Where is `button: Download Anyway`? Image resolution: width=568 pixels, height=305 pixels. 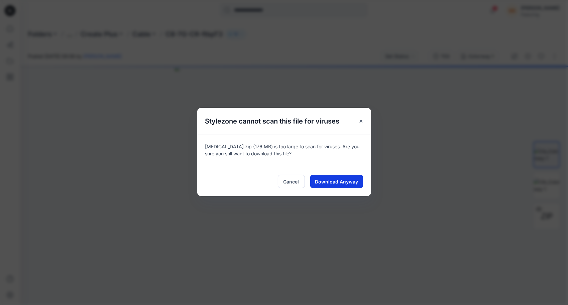
button: Download Anyway is located at coordinates (337, 181).